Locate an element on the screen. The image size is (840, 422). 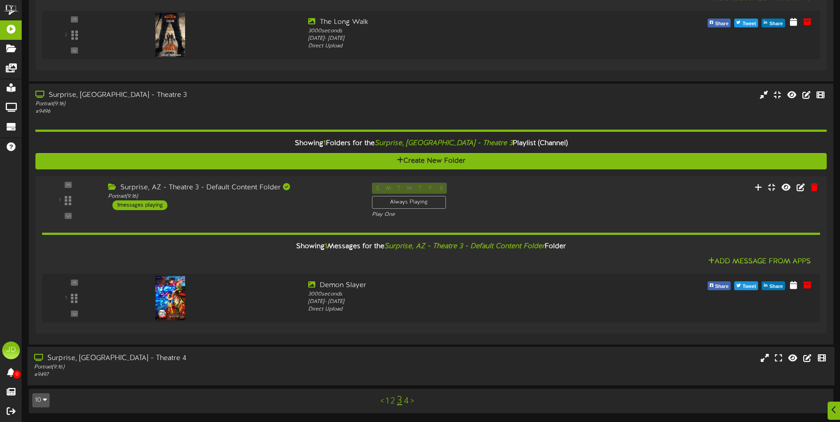
span: 0 is located at coordinates (17, 374).